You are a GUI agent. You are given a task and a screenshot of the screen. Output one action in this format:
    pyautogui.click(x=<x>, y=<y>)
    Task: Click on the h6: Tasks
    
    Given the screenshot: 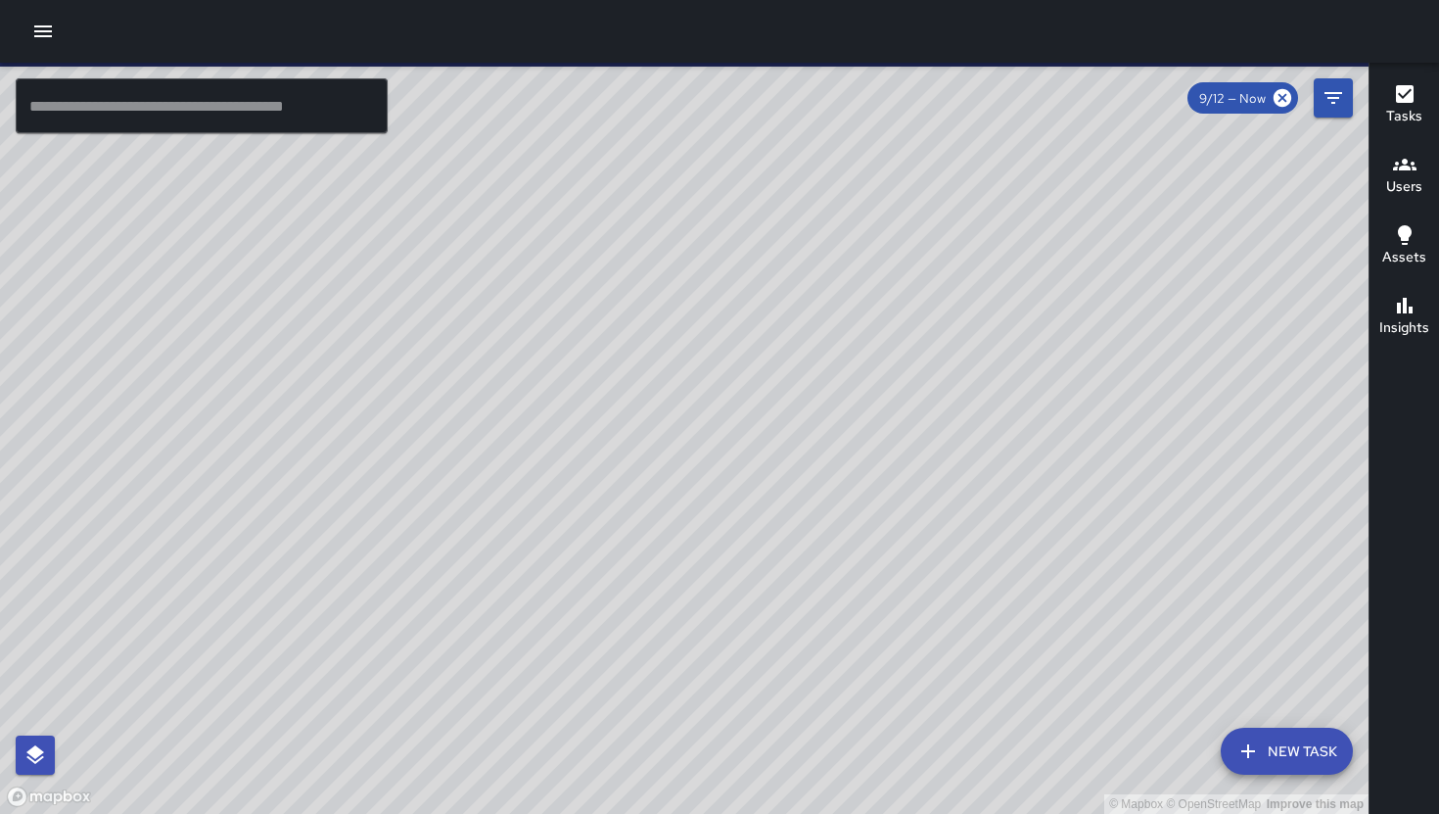 What is the action you would take?
    pyautogui.click(x=1404, y=117)
    